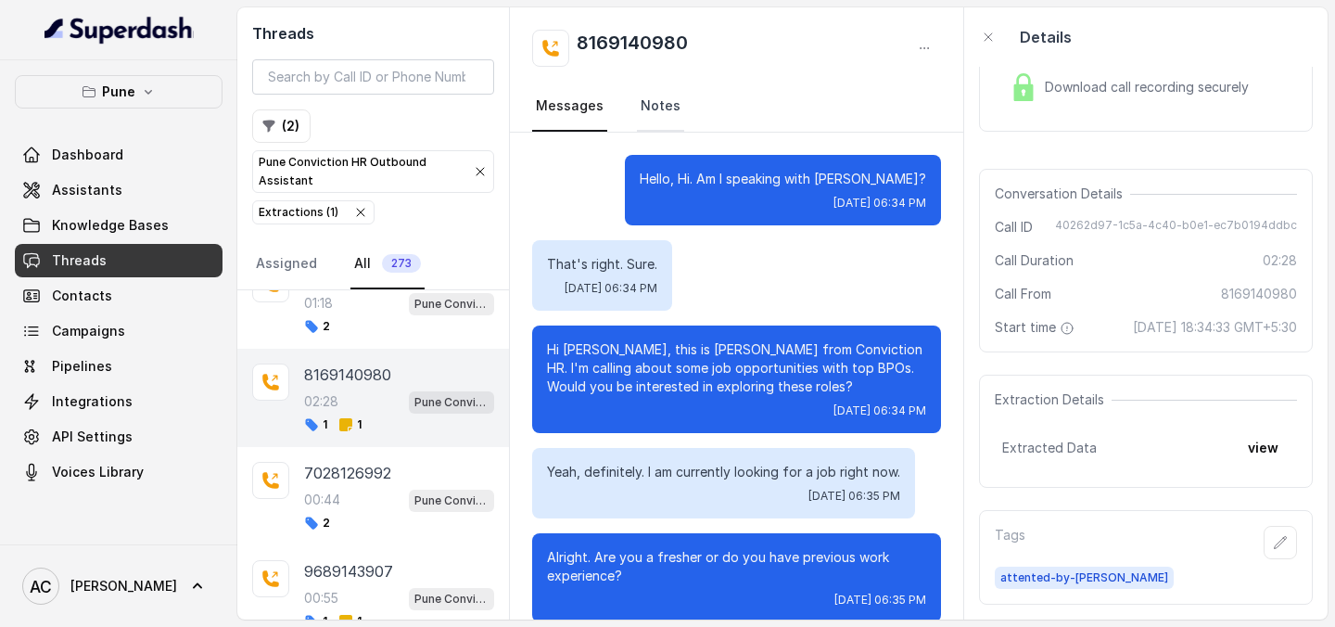  What do you see at coordinates (119, 155) in the screenshot?
I see `a: Dashboard` at bounding box center [119, 155].